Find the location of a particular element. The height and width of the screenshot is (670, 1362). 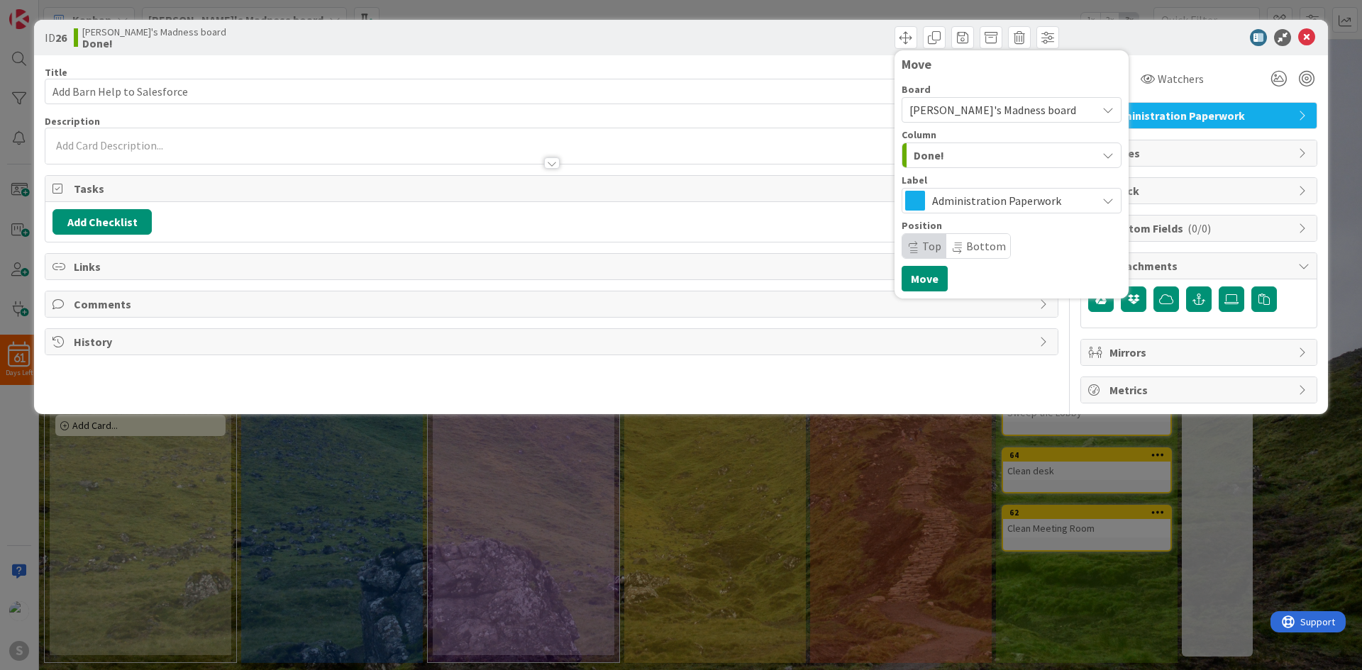

span: Column is located at coordinates (919, 135).